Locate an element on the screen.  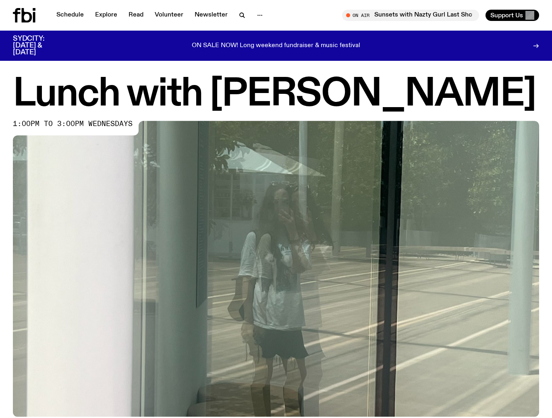
p: ON SALE NOW! Long weekend fundraiser & music festival is located at coordinates (276, 46).